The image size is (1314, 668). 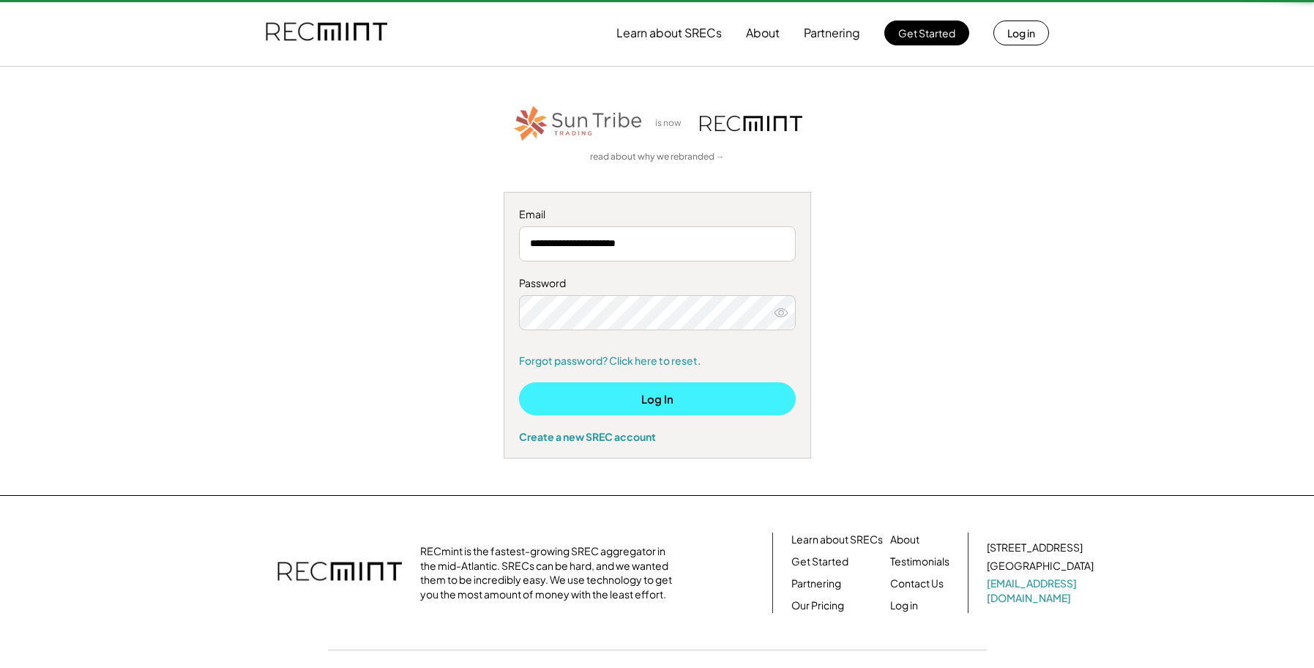 I want to click on a: Log in, so click(x=904, y=605).